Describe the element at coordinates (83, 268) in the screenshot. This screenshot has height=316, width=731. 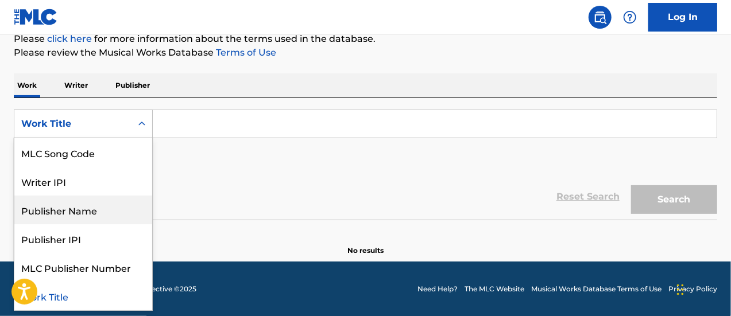
I see `div: MLC Publisher Number` at that location.